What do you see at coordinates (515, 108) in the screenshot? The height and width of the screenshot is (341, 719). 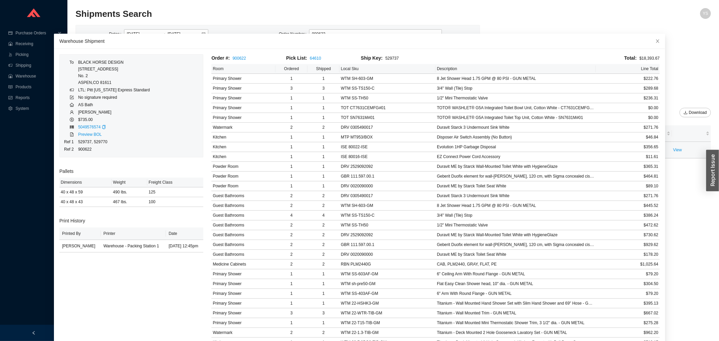 I see `div: TOTO® WASHLET® G5A Integrated Toilet Bowl Unit, Cotton White - CT7631CEMFG#01` at bounding box center [515, 108].